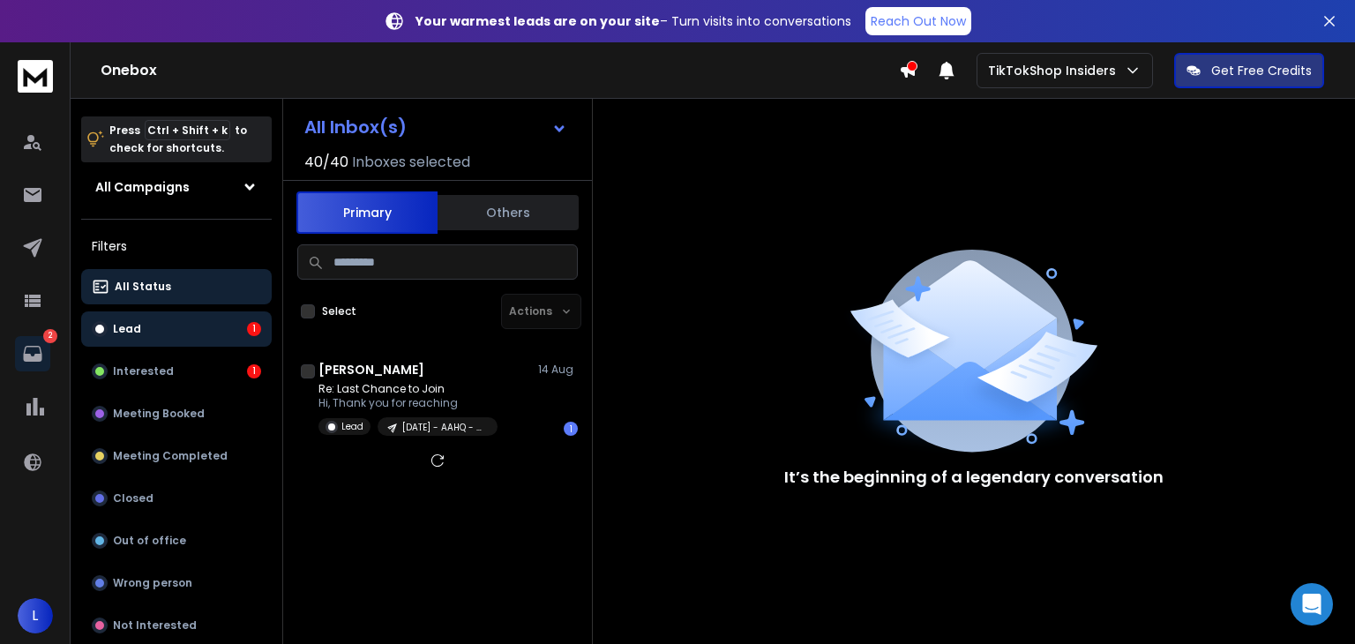 This screenshot has width=1355, height=644. What do you see at coordinates (1249, 71) in the screenshot?
I see `button: Get Free Credits` at bounding box center [1249, 71].